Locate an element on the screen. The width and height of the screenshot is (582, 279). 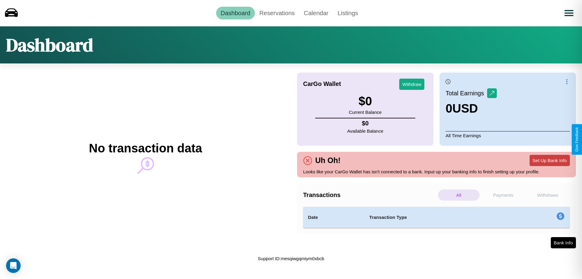
p: All is located at coordinates (459, 195).